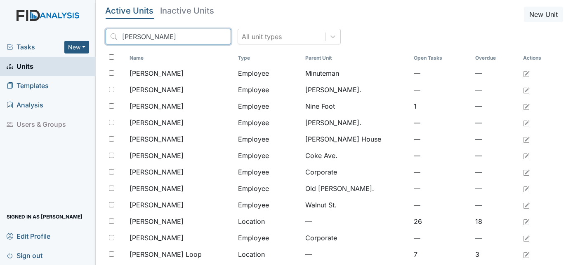 The image size is (573, 265). What do you see at coordinates (24, 256) in the screenshot?
I see `span: Sign out` at bounding box center [24, 256].